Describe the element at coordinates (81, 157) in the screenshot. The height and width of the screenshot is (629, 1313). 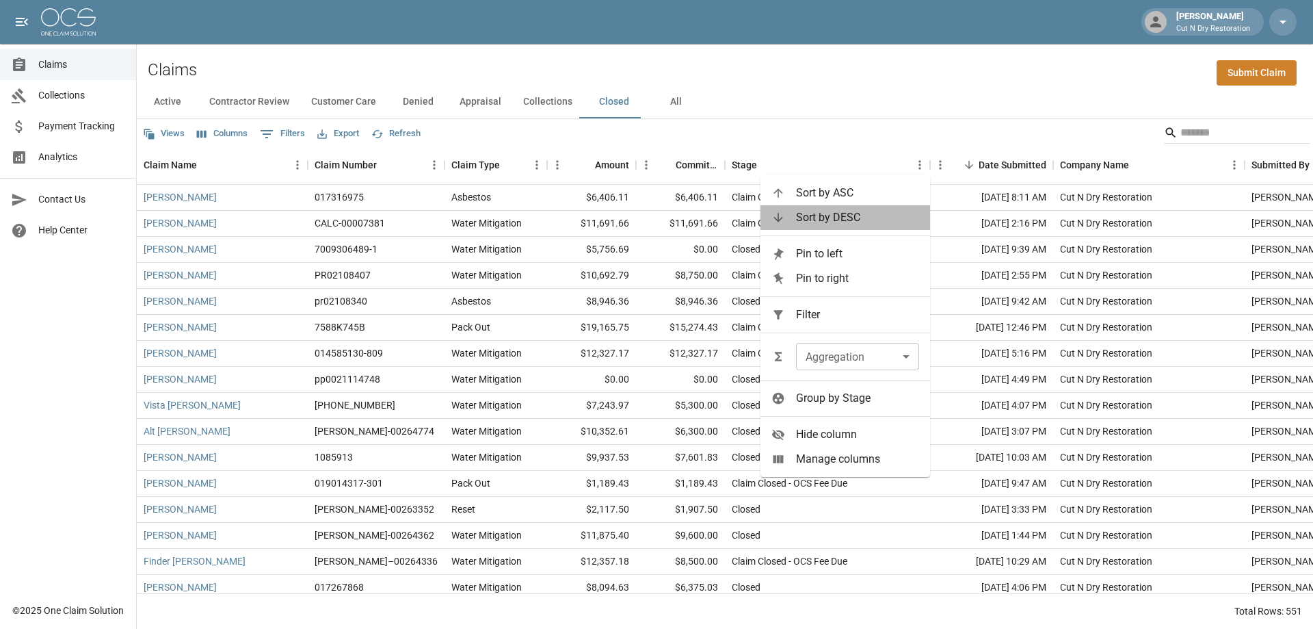
I see `span: Analytics` at that location.